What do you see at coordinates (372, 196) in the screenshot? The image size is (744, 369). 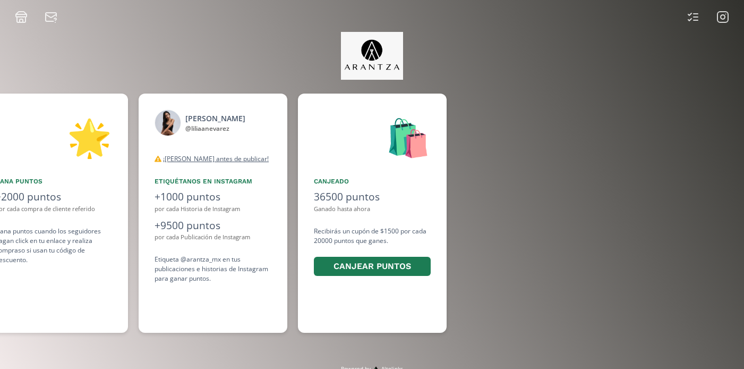 I see `div: 36500 puntos` at bounding box center [372, 196].